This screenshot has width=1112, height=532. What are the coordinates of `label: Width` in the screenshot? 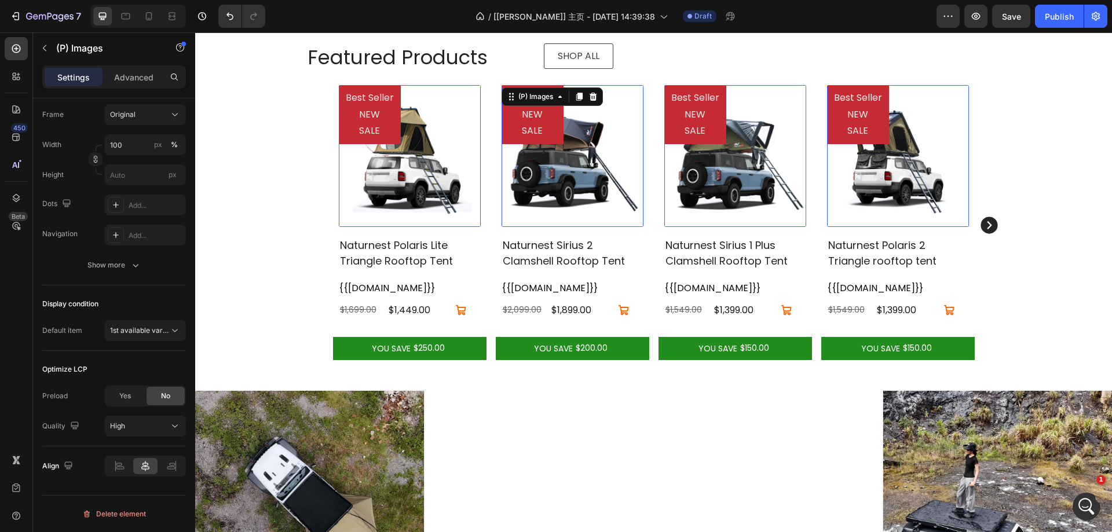 It's located at (52, 145).